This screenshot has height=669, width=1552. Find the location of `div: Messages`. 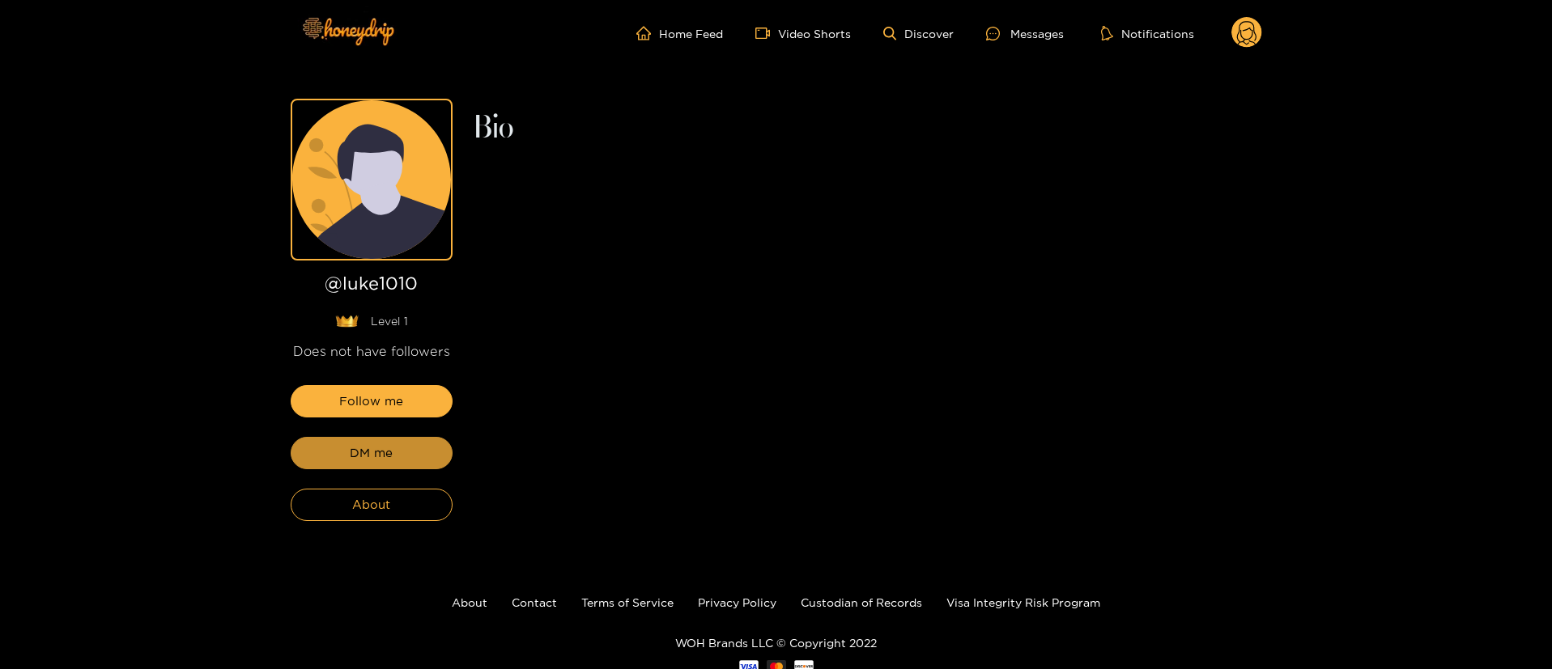

div: Messages is located at coordinates (1025, 33).